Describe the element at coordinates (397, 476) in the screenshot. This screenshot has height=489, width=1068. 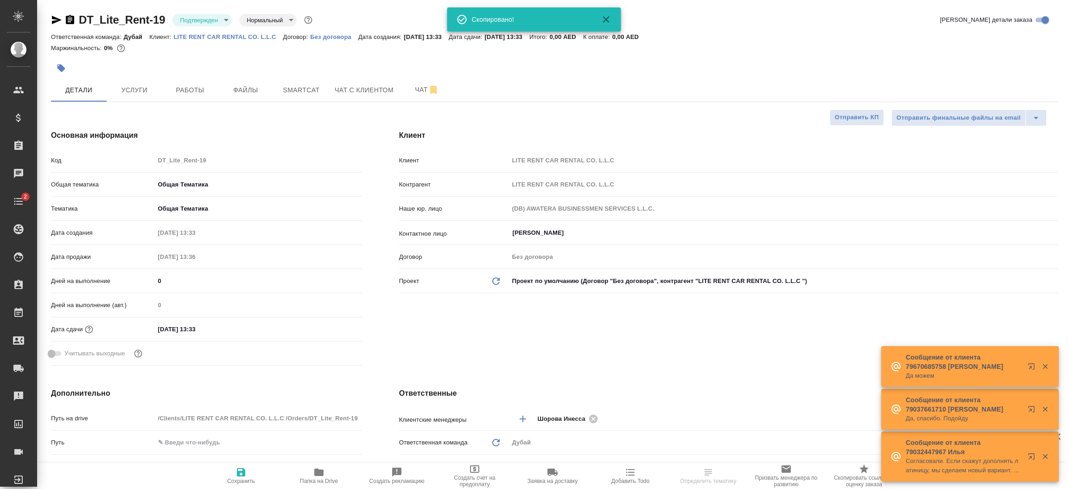
I see `button: Создать рекламацию` at that location.